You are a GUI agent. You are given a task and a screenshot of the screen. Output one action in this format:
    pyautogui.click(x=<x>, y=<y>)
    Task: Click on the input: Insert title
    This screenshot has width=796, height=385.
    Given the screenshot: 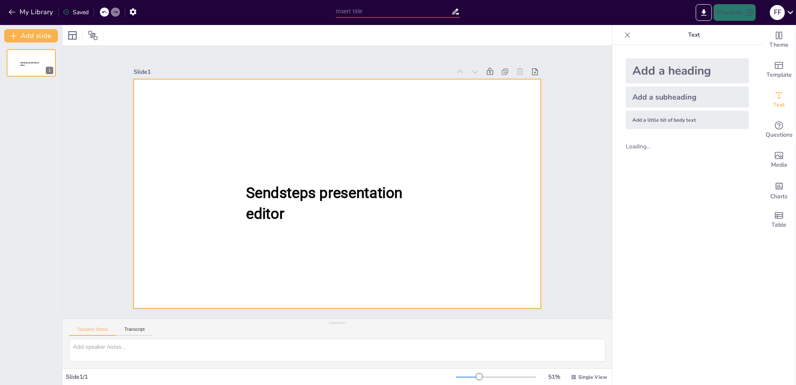 What is the action you would take?
    pyautogui.click(x=394, y=11)
    